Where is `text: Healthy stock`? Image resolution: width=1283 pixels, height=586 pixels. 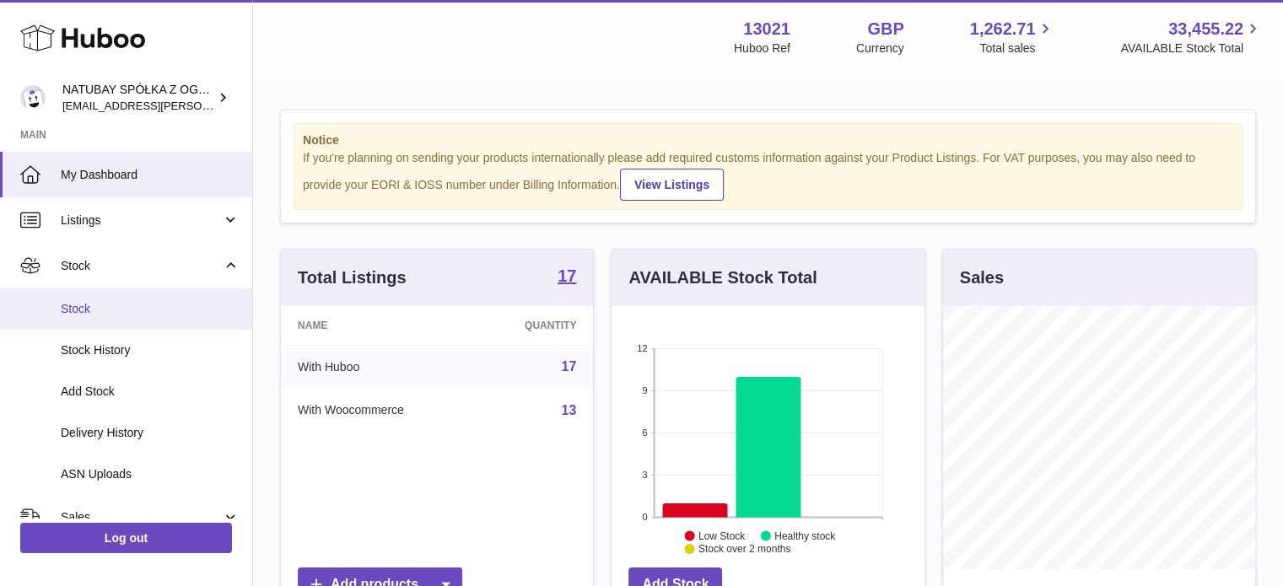
text: Healthy stock is located at coordinates (805, 536).